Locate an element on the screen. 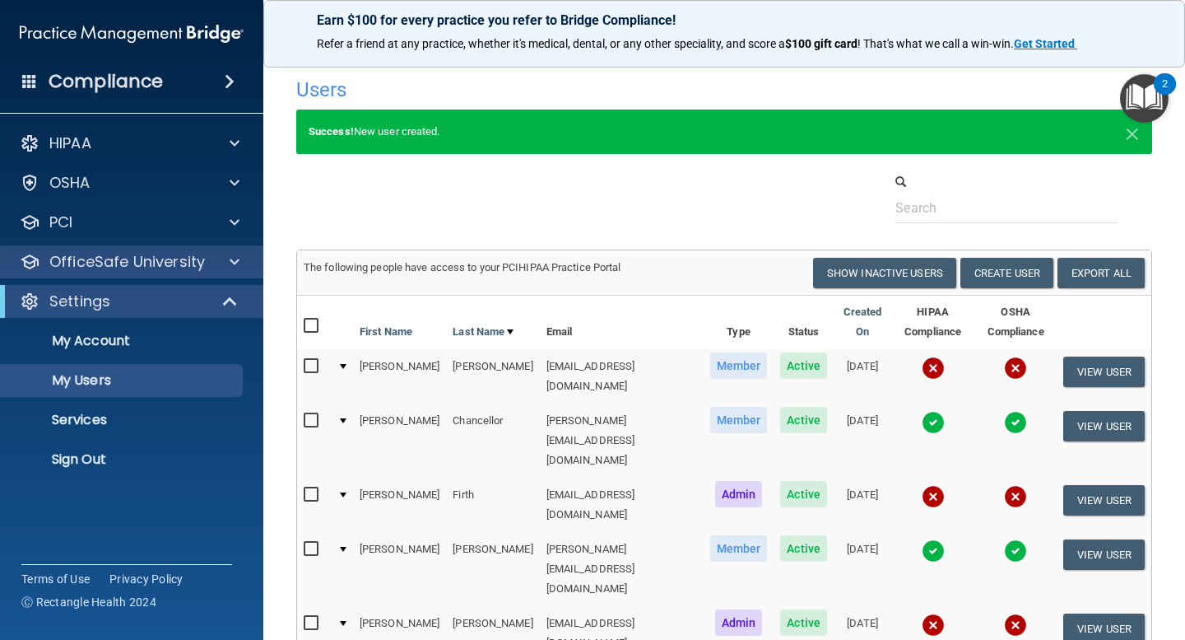 The image size is (1185, 640). td: Chancellor is located at coordinates (492, 440).